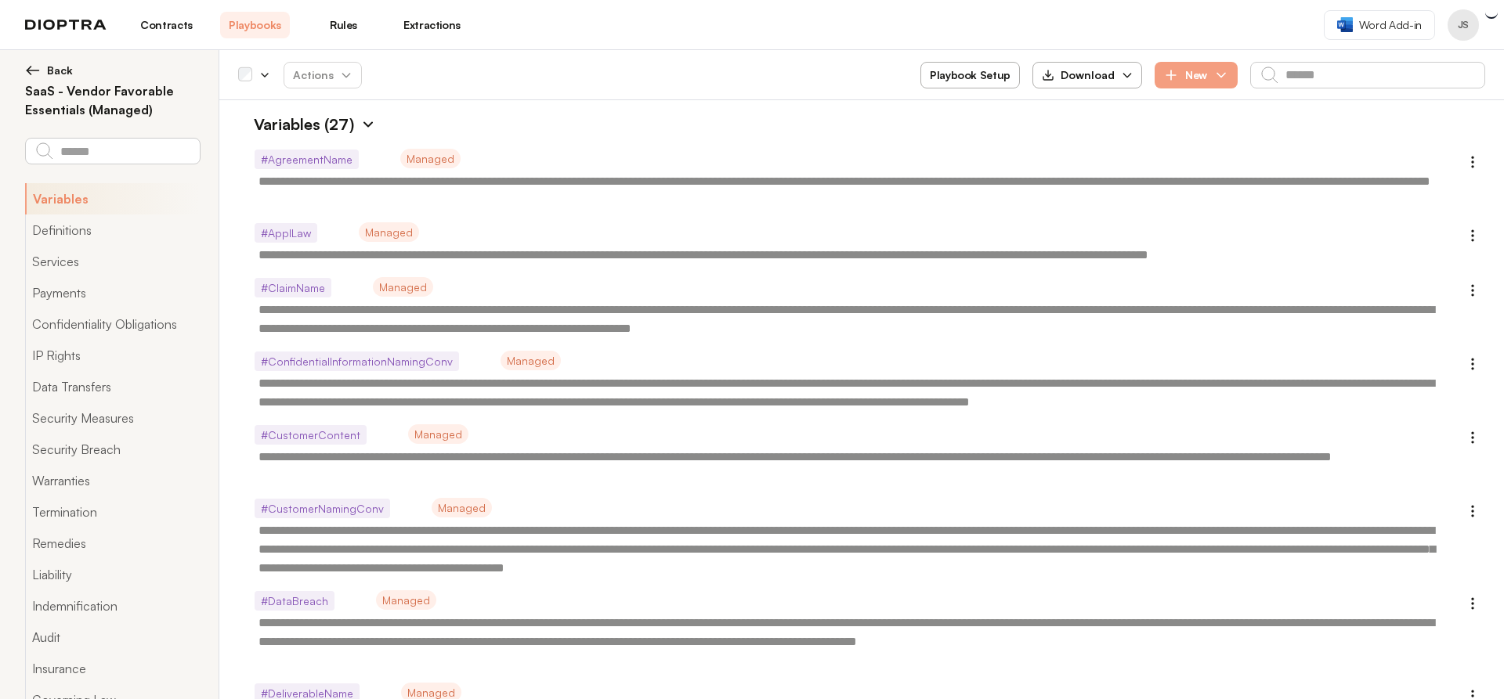 This screenshot has height=699, width=1504. I want to click on span: # ConfidentialInformationNamingConv, so click(356, 361).